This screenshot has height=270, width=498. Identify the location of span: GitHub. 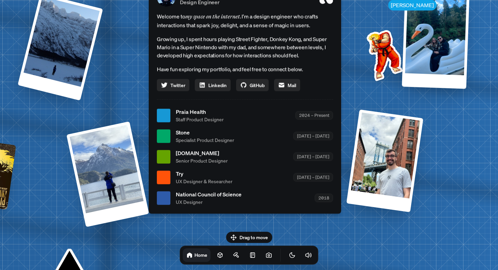
(257, 85).